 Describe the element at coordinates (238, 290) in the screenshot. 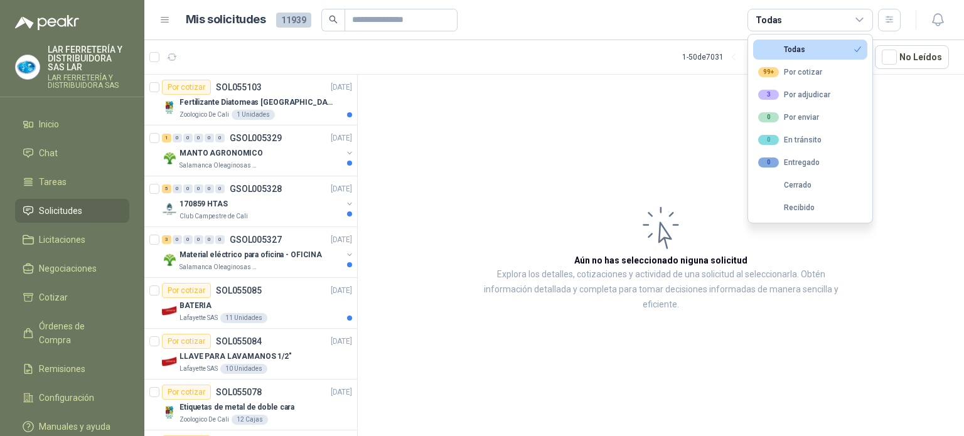

I see `p: SOL055085` at that location.